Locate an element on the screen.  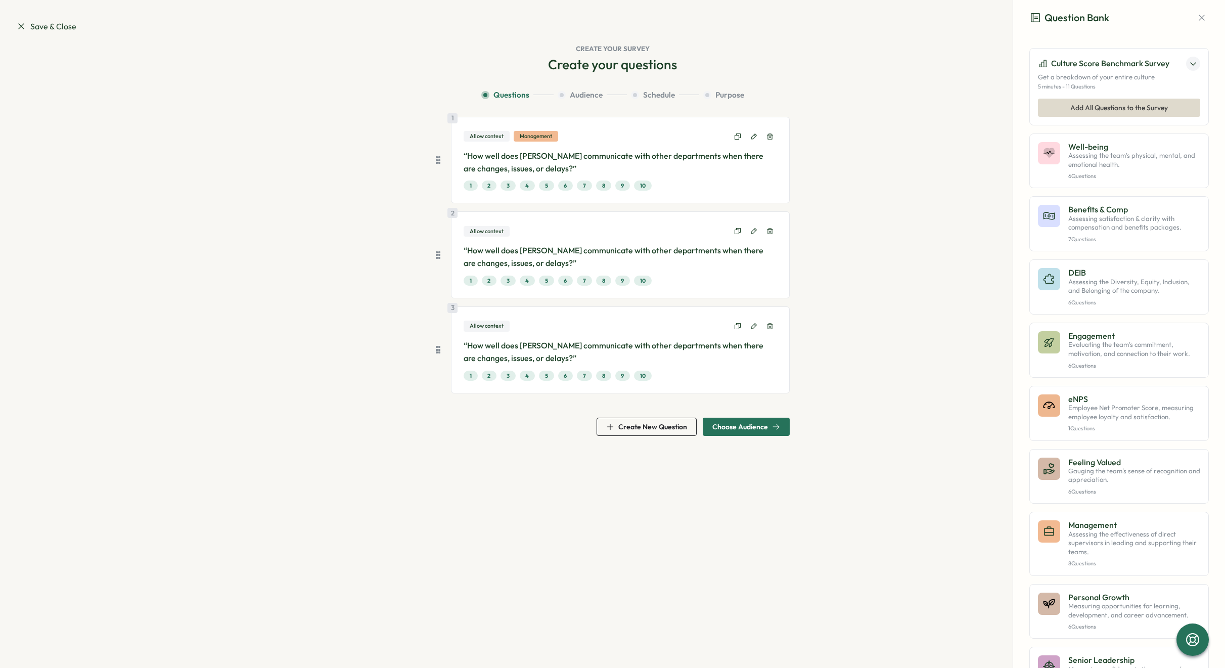
p: Measuring opportunities for learning, development, and career advancement. is located at coordinates (1134, 610).